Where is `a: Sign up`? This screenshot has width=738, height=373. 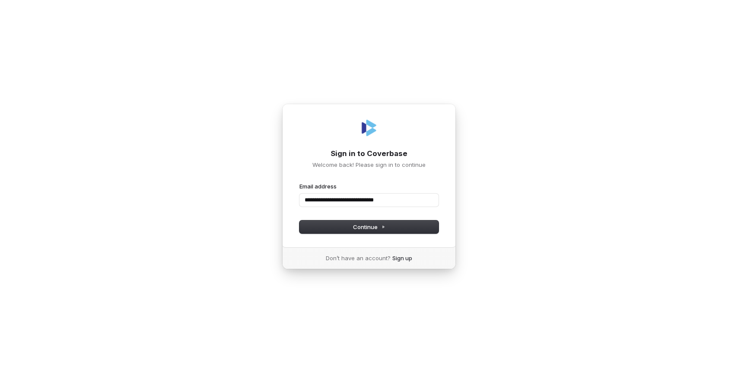 a: Sign up is located at coordinates (402, 258).